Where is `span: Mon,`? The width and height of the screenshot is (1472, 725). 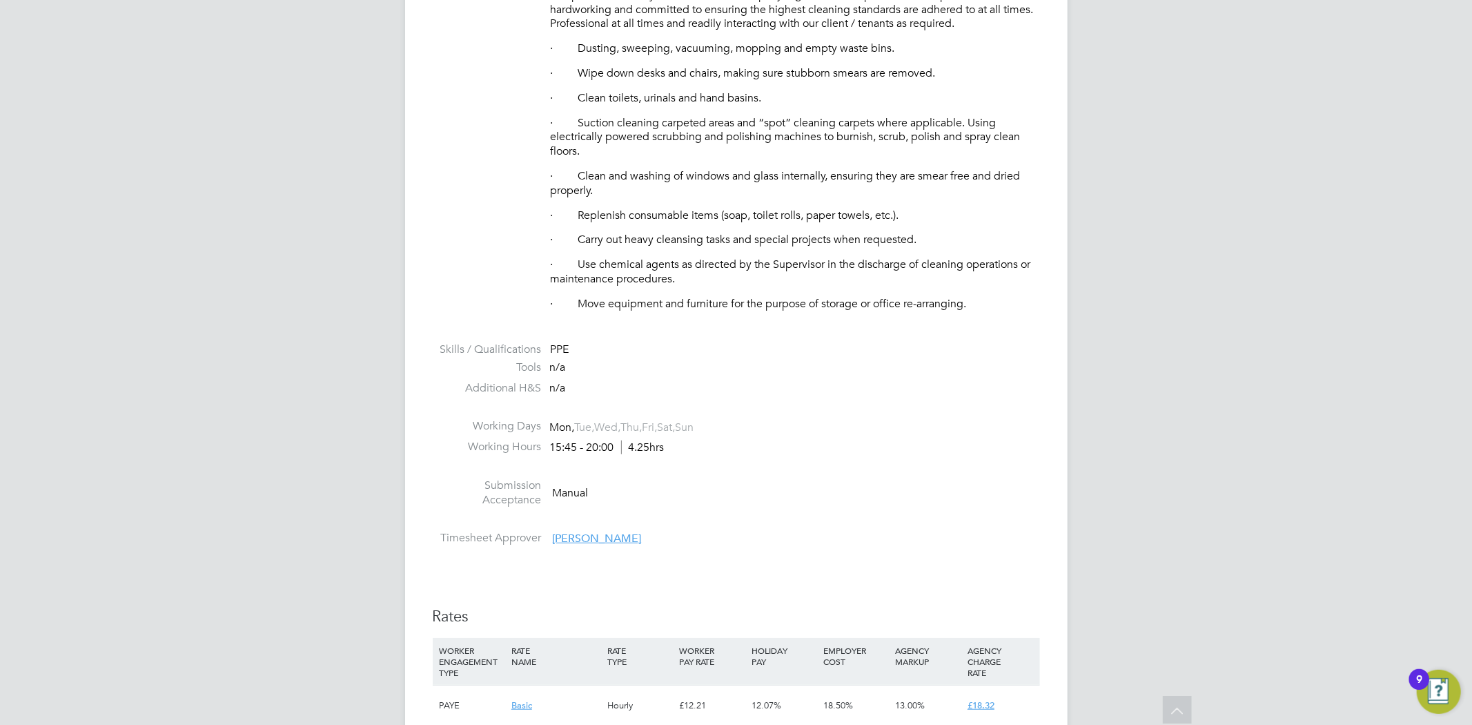 span: Mon, is located at coordinates (563, 427).